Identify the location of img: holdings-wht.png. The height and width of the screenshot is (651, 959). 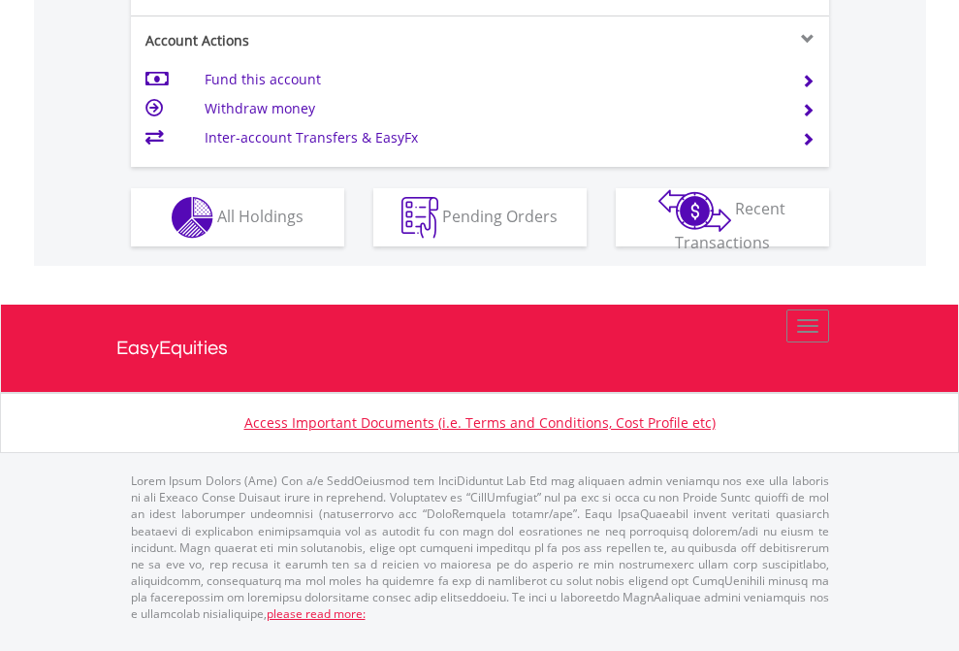
(192, 217).